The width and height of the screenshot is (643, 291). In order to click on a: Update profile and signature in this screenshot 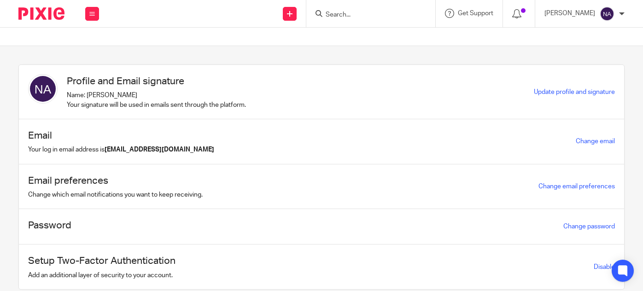, I will do `click(574, 92)`.